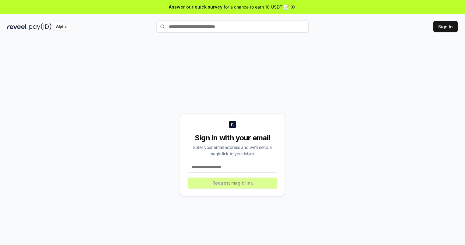 The image size is (465, 245). Describe the element at coordinates (40, 27) in the screenshot. I see `img: pay_id` at that location.